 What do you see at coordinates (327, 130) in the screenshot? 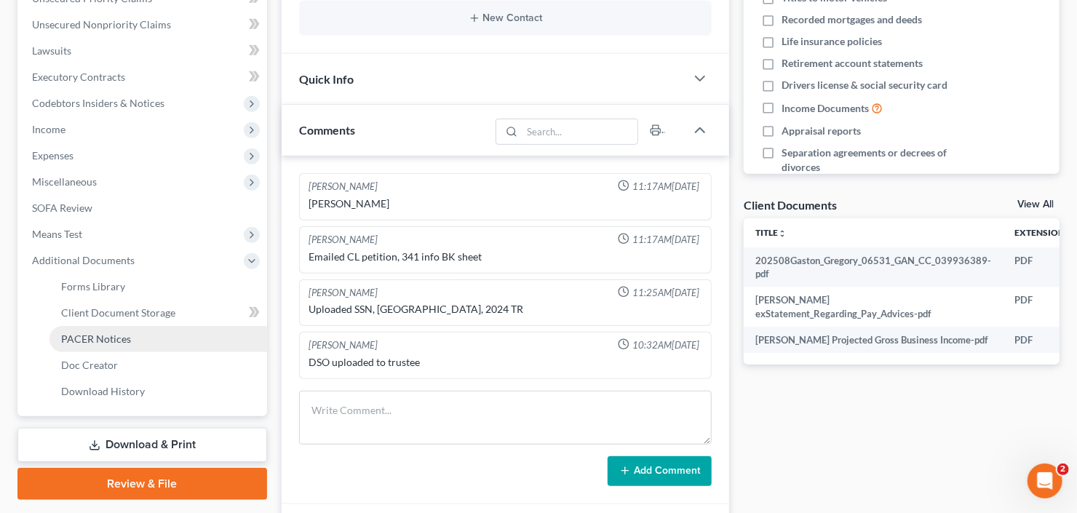
I see `span: Comments` at bounding box center [327, 130].